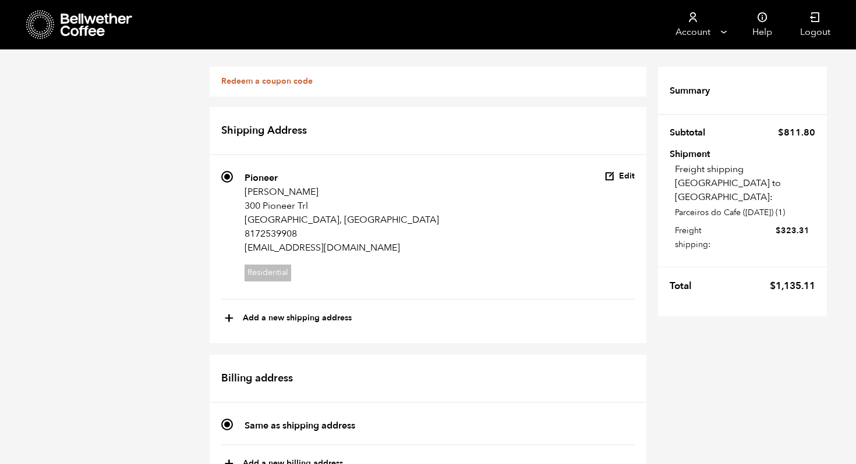 This screenshot has width=856, height=464. Describe the element at coordinates (288, 319) in the screenshot. I see `button: +Add a new shipping address` at that location.